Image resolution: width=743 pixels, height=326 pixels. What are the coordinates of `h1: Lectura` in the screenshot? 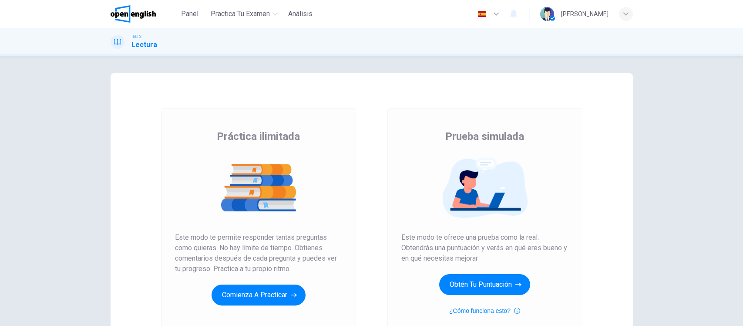 It's located at (144, 45).